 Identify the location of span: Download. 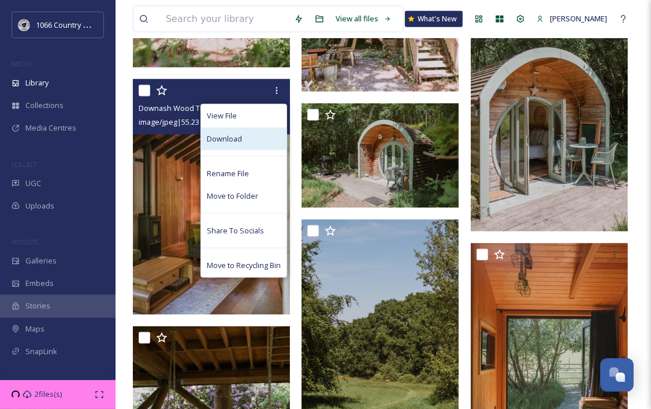
(224, 139).